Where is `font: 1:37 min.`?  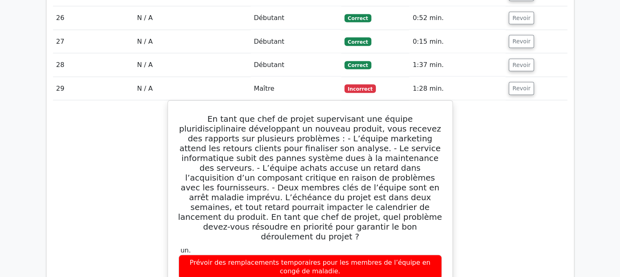
font: 1:37 min. is located at coordinates (428, 64).